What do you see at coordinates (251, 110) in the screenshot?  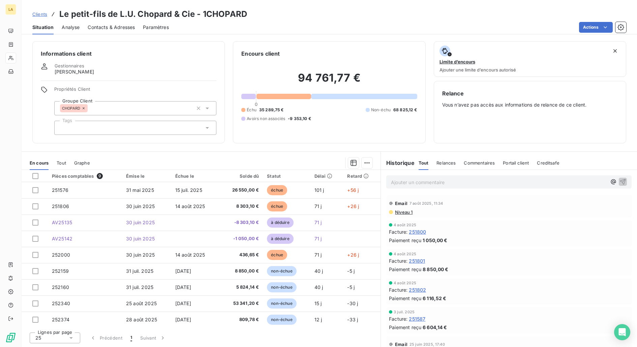 I see `span: Échu` at bounding box center [251, 110].